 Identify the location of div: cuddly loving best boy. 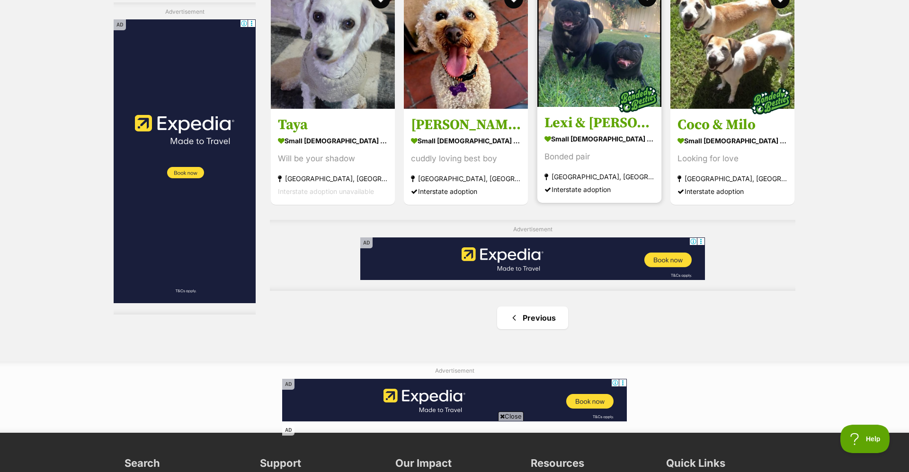
(466, 159).